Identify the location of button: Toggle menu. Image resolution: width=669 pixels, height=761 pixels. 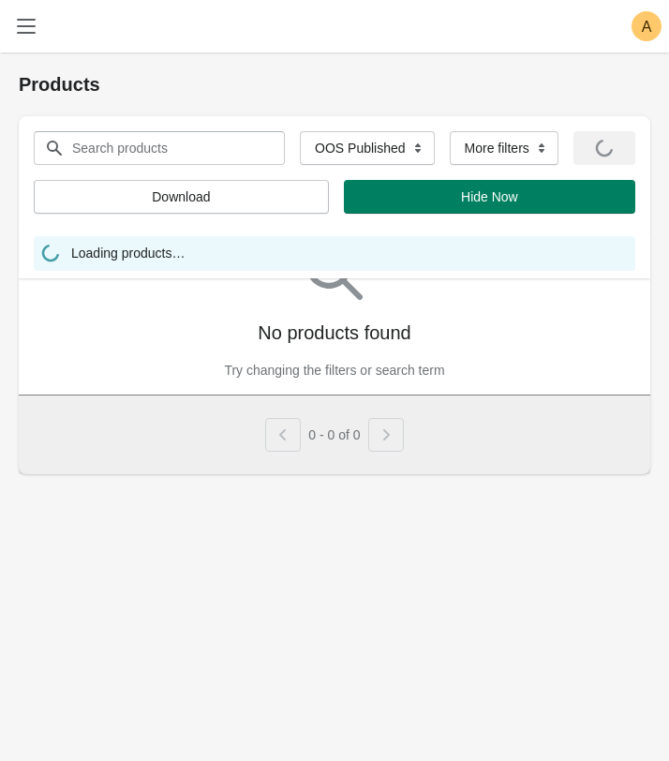
(26, 26).